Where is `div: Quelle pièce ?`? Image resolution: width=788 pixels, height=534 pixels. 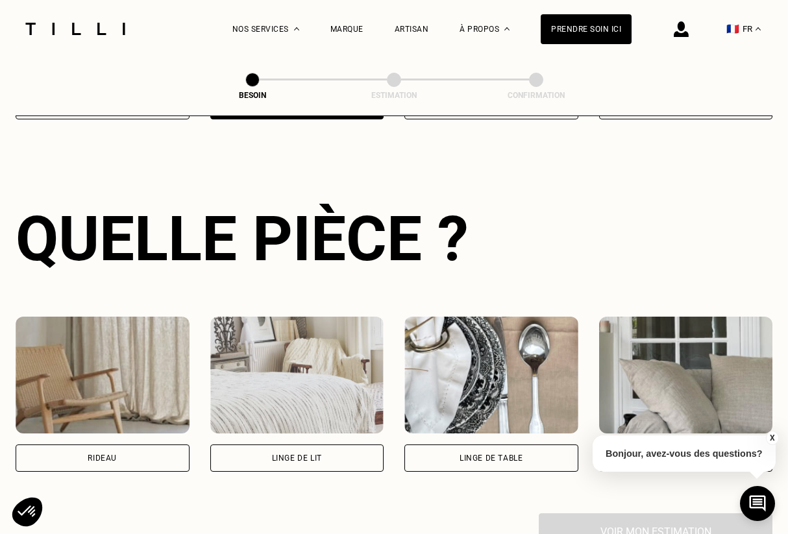
div: Quelle pièce ? is located at coordinates (394, 239).